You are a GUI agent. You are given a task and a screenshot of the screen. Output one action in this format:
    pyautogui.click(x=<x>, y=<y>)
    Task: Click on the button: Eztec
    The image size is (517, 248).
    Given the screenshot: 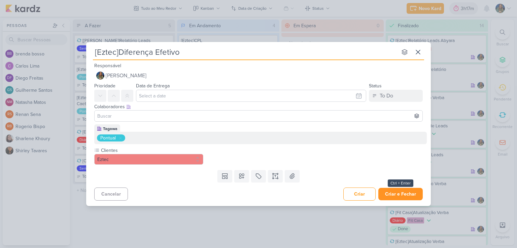 What is the action you would take?
    pyautogui.click(x=149, y=159)
    